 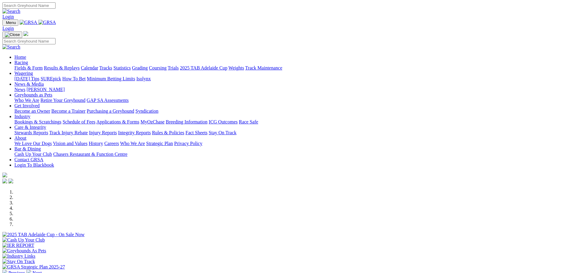 What do you see at coordinates (20, 89) in the screenshot?
I see `a: News` at bounding box center [20, 89].